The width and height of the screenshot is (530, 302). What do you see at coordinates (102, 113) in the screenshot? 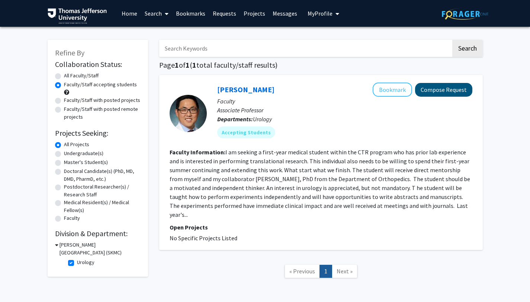
I see `label: Faculty/Staff with posted remote projects` at bounding box center [102, 113].